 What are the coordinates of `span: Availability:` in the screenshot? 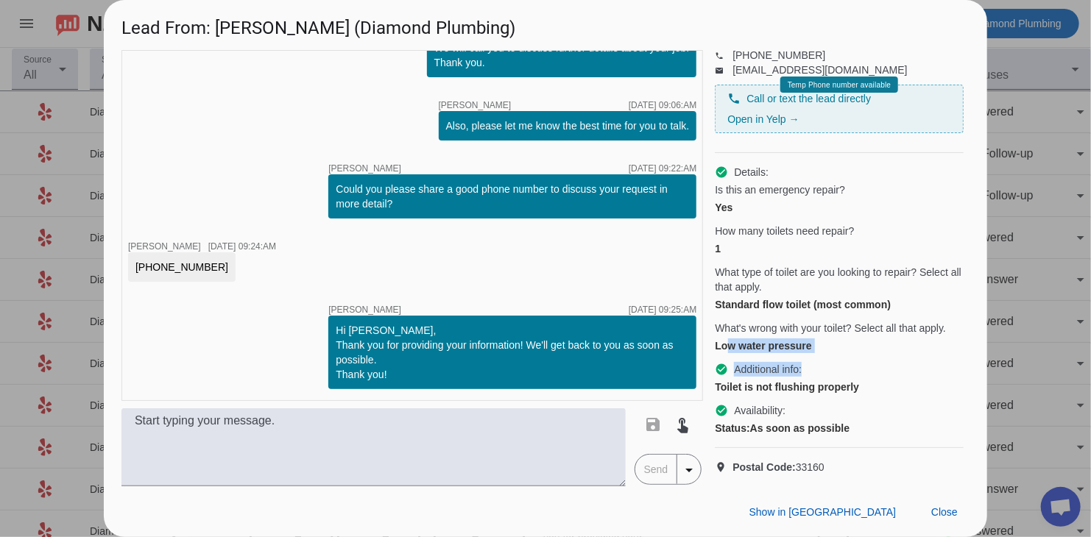 It's located at (759, 411).